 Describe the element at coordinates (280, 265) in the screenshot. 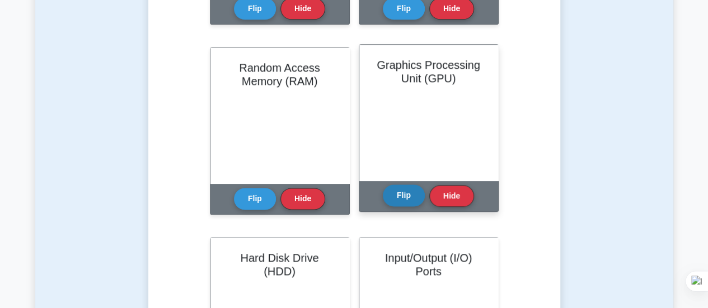

I see `h2: Hard Disk Drive (HDD)` at that location.